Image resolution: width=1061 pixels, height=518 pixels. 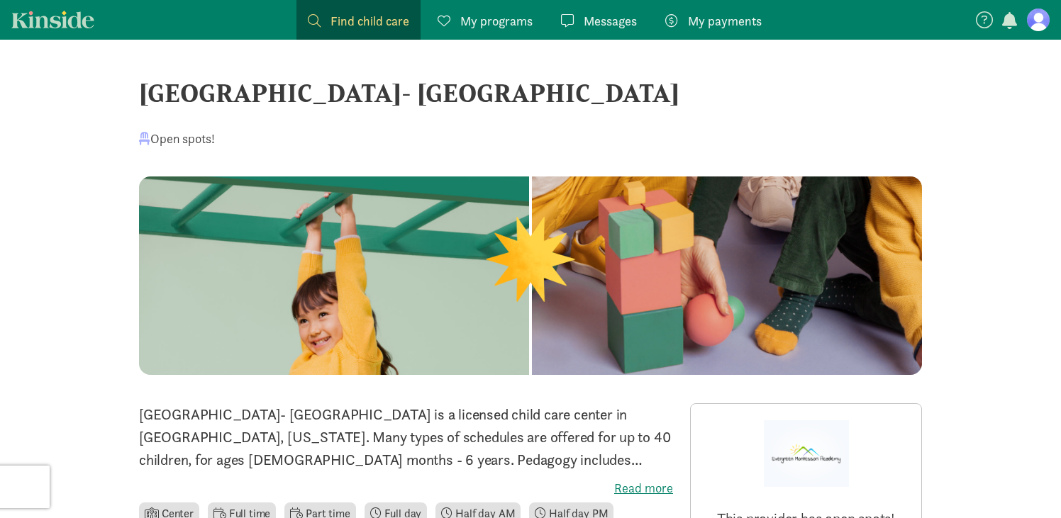 What do you see at coordinates (610, 21) in the screenshot?
I see `span: Messages` at bounding box center [610, 21].